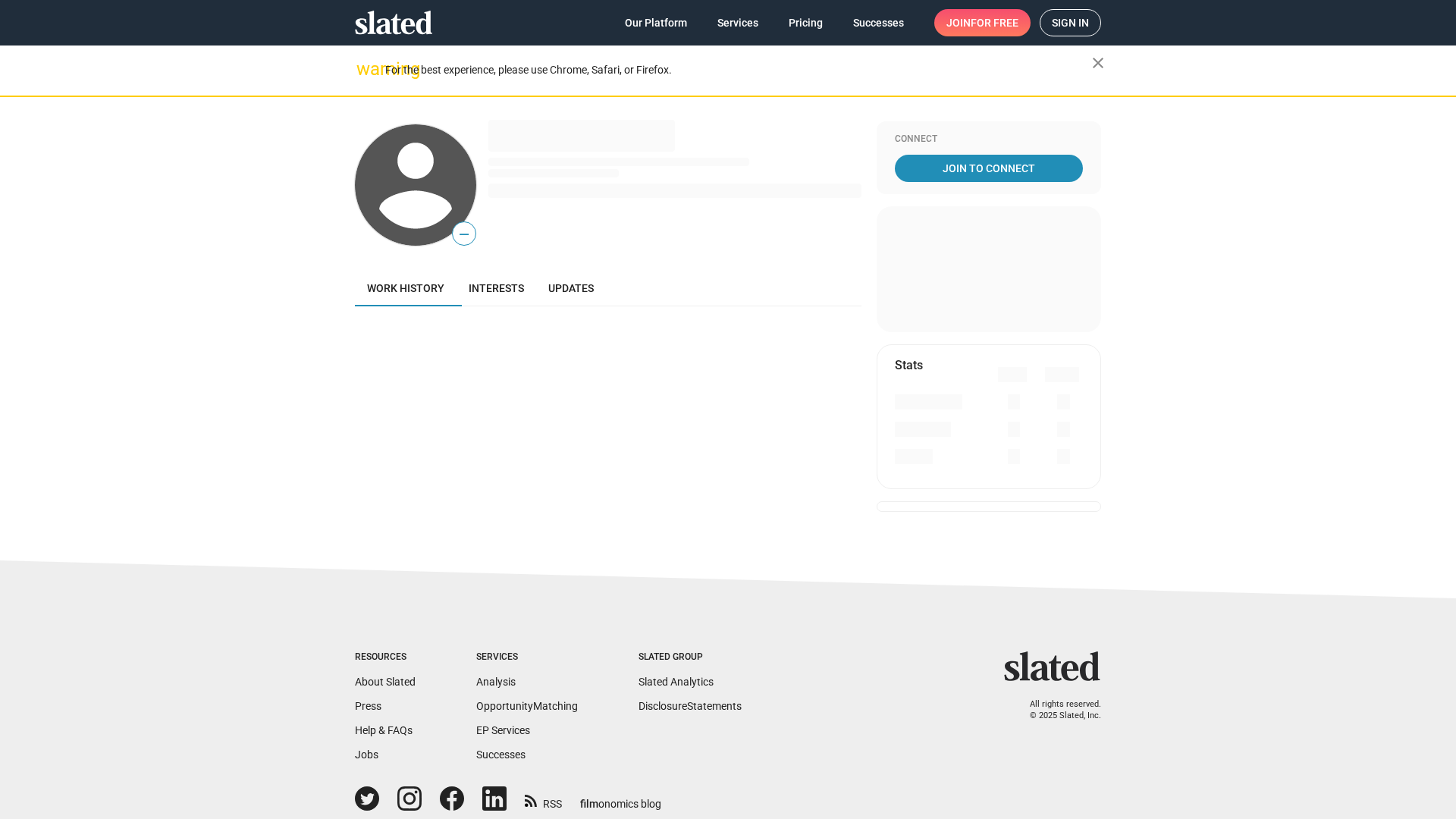  I want to click on mat-icon: close, so click(1099, 63).